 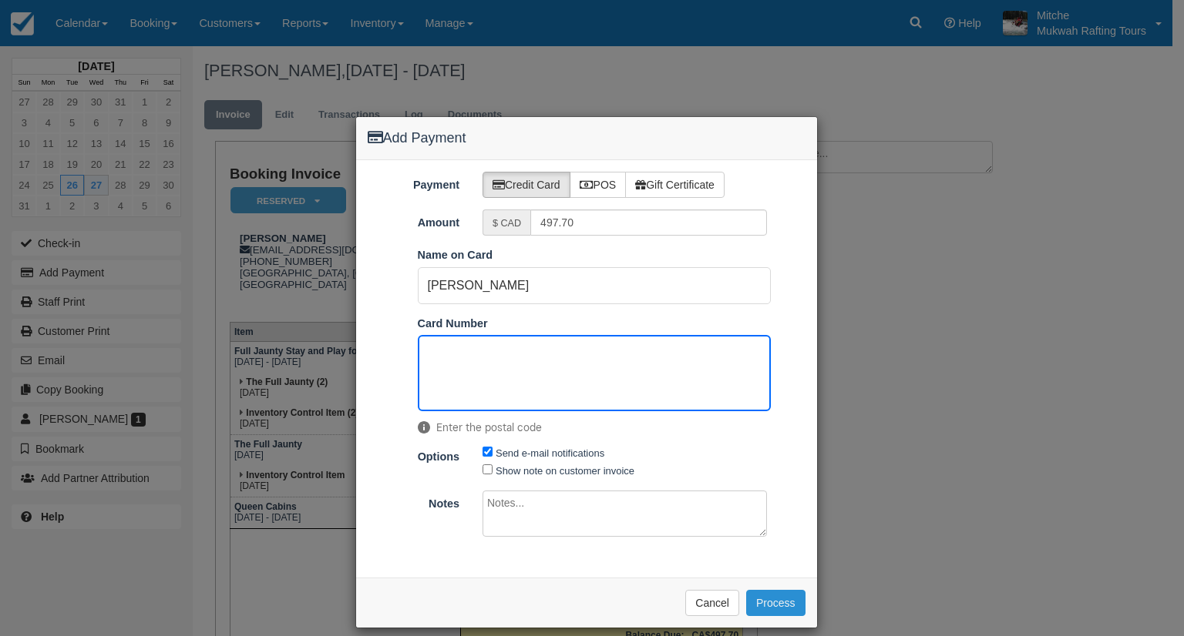 What do you see at coordinates (526, 185) in the screenshot?
I see `label: Credit Card` at bounding box center [526, 185].